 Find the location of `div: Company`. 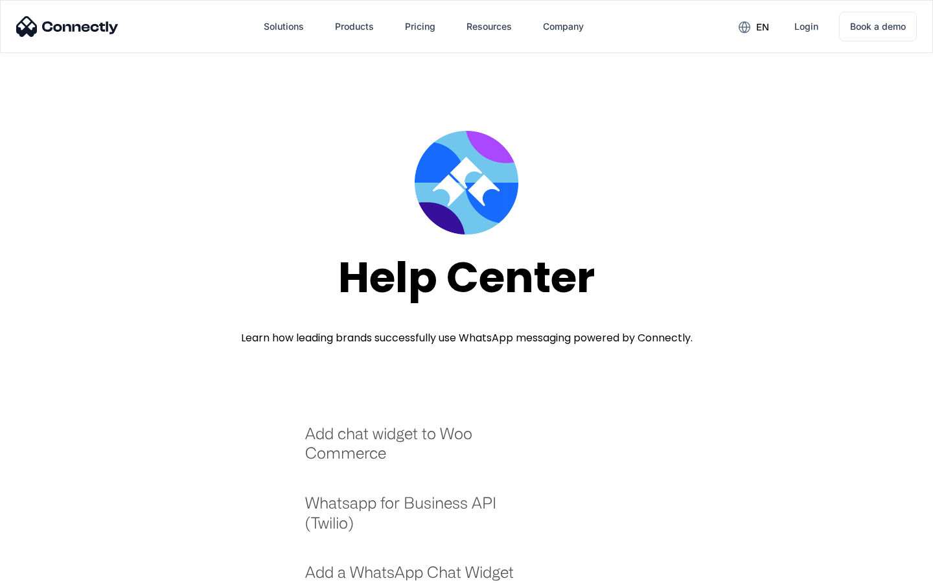

div: Company is located at coordinates (563, 27).